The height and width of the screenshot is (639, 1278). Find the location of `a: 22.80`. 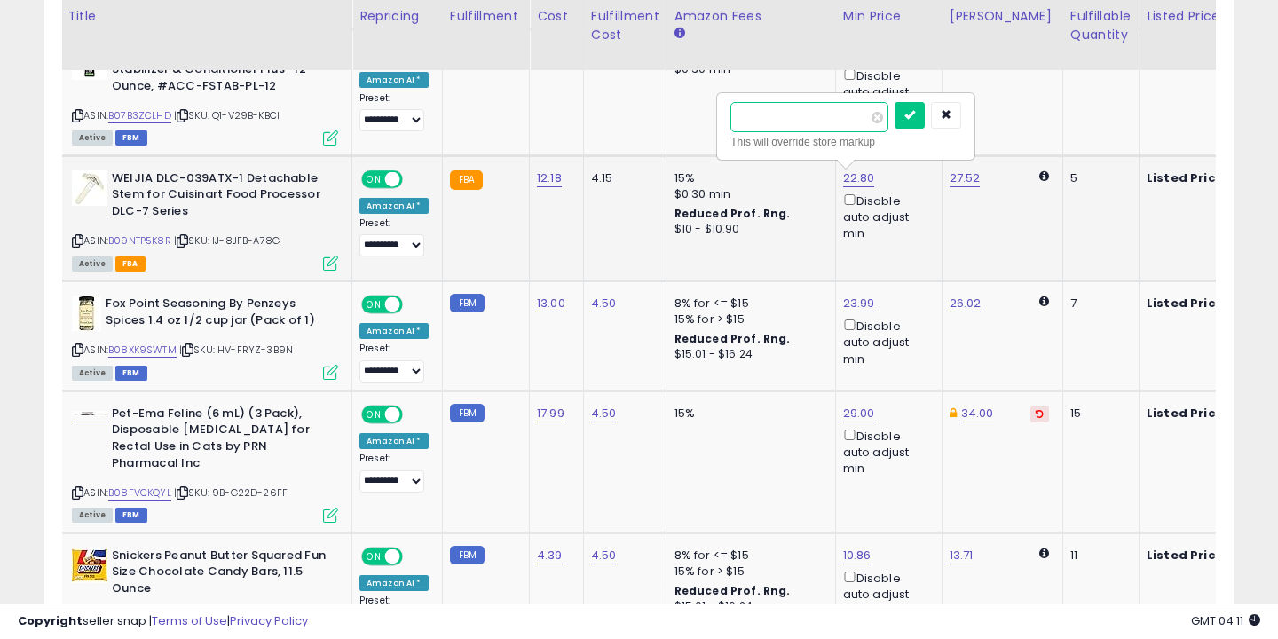

a: 22.80 is located at coordinates (859, 178).